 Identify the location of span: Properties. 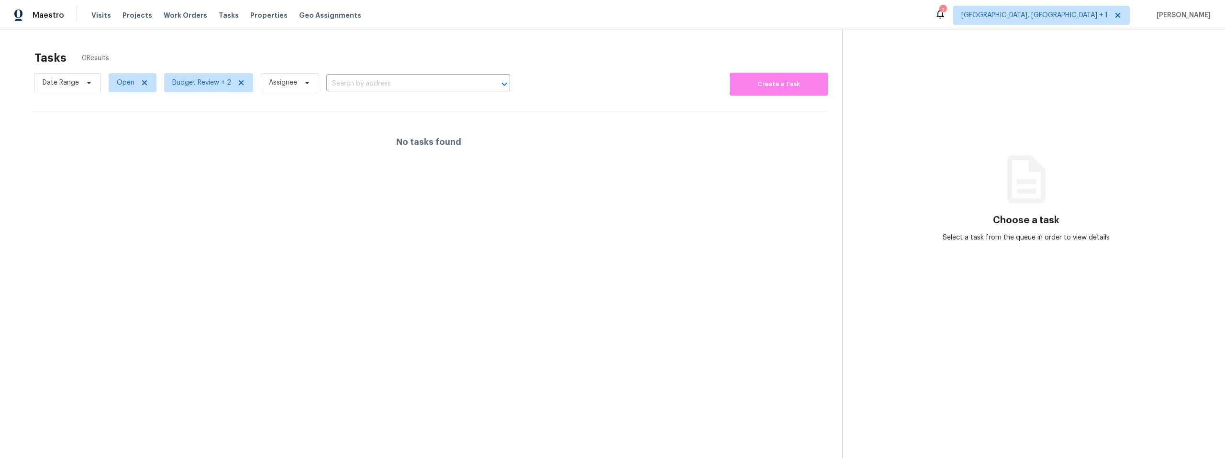
(269, 15).